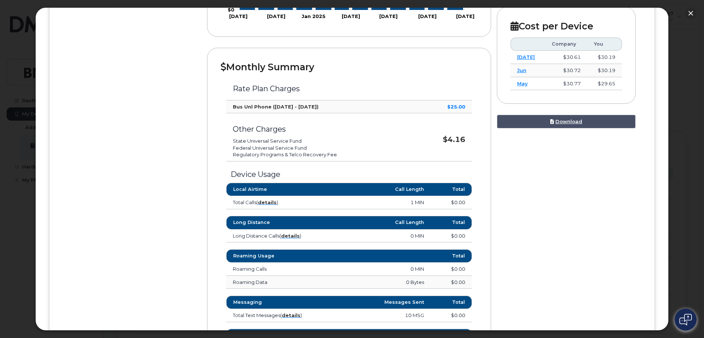 The image size is (704, 338). I want to click on th: Local Airtime, so click(277, 189).